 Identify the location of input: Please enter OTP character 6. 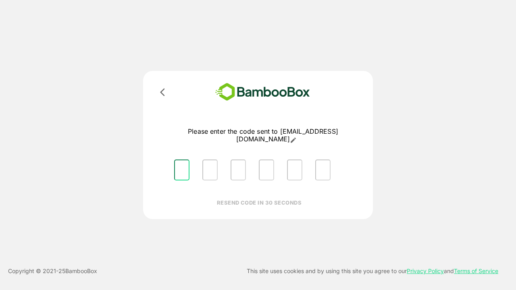
(323, 170).